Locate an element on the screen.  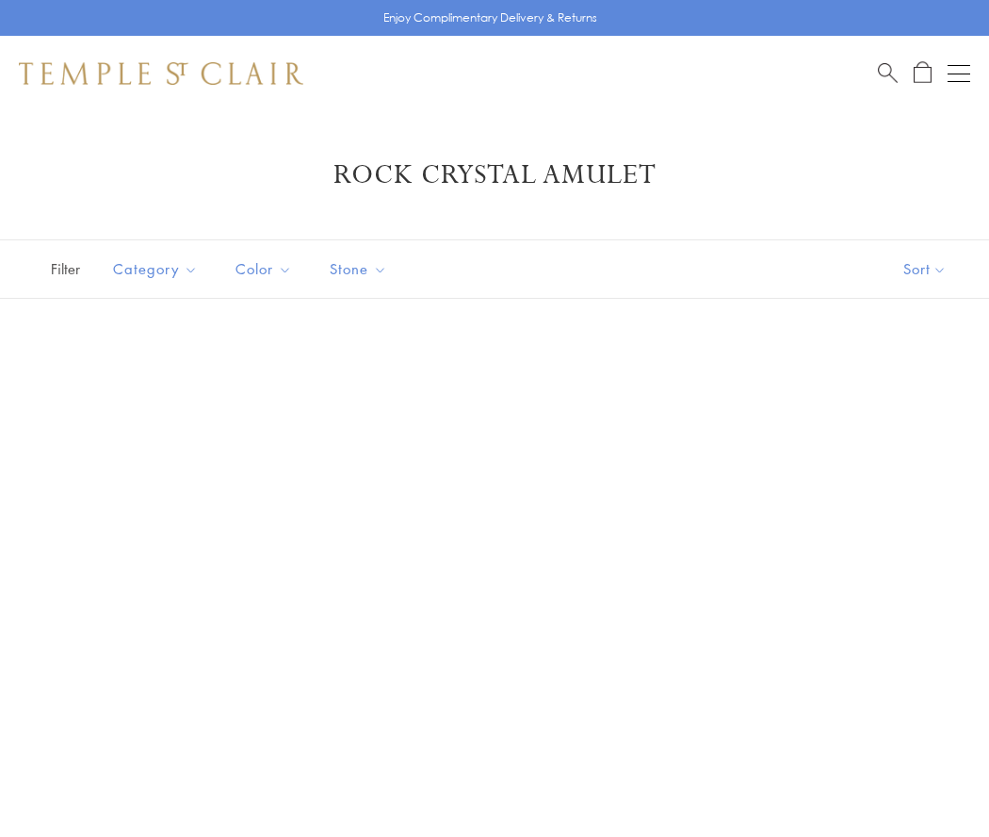
button: Open navigation is located at coordinates (959, 73).